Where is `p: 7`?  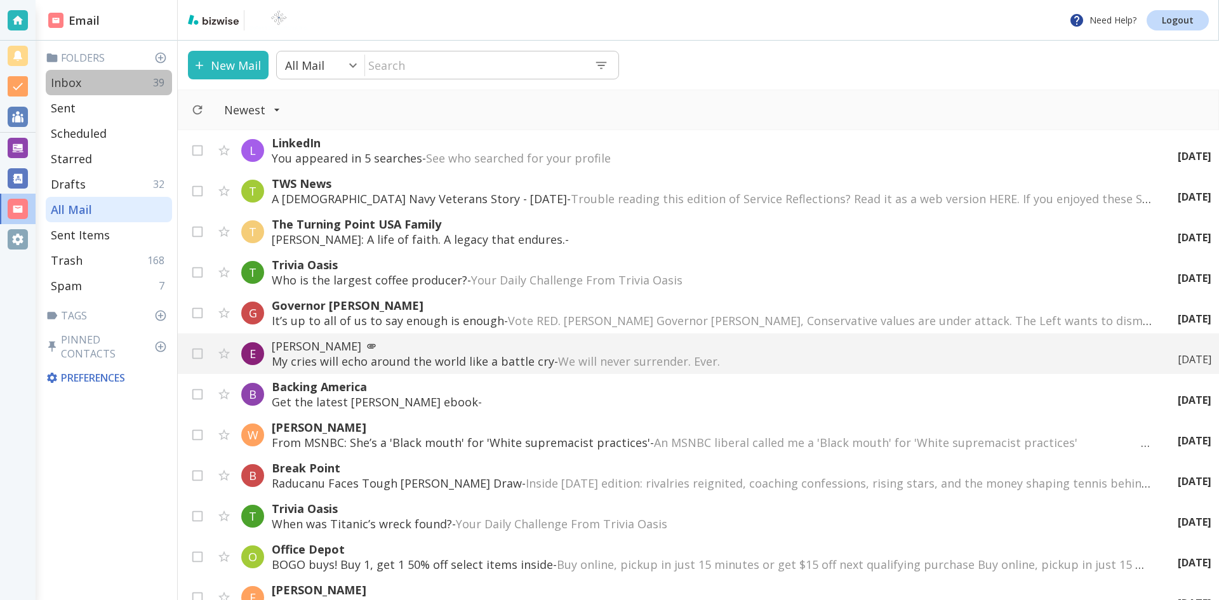 p: 7 is located at coordinates (164, 286).